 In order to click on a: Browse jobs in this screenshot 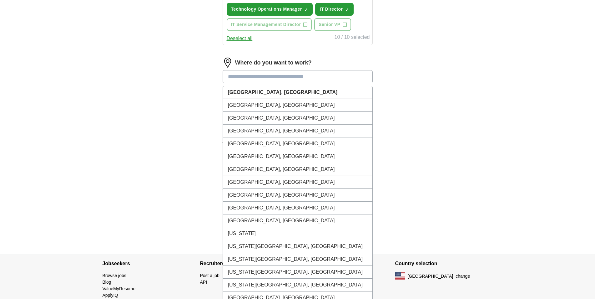, I will do `click(115, 275)`.